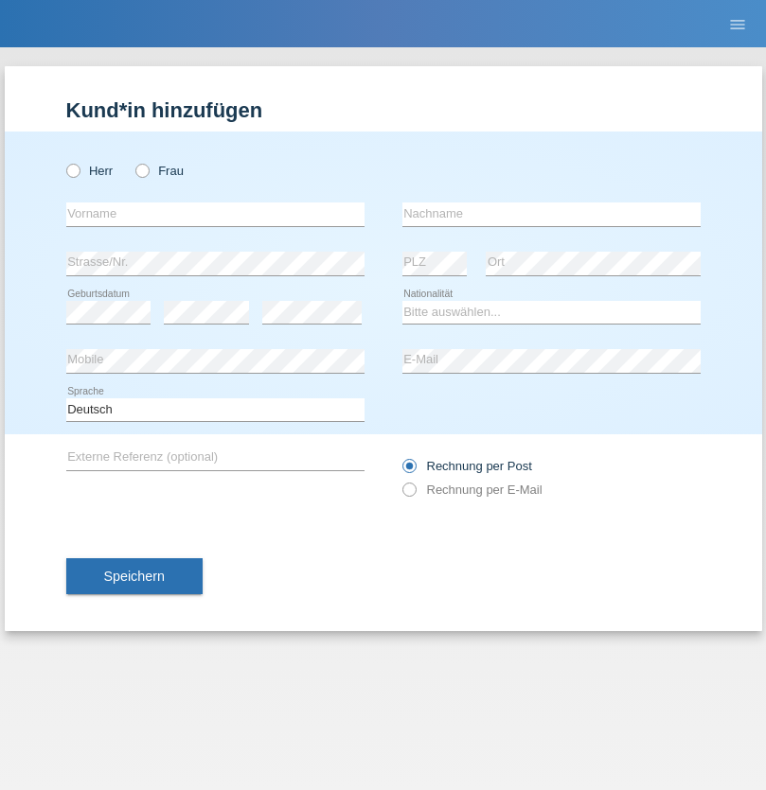 The height and width of the screenshot is (790, 766). What do you see at coordinates (72, 169) in the screenshot?
I see `input: Herr` at bounding box center [72, 169].